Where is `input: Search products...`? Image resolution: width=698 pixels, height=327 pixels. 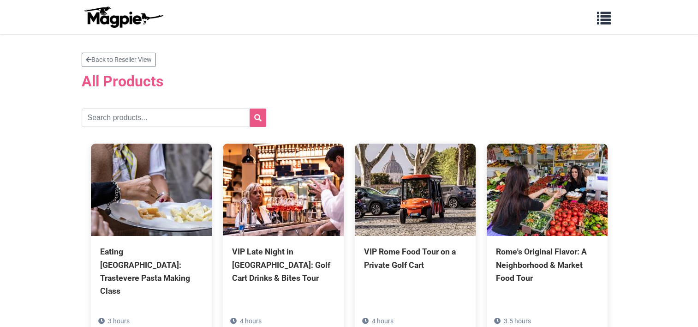
input: Search products... is located at coordinates (174, 118).